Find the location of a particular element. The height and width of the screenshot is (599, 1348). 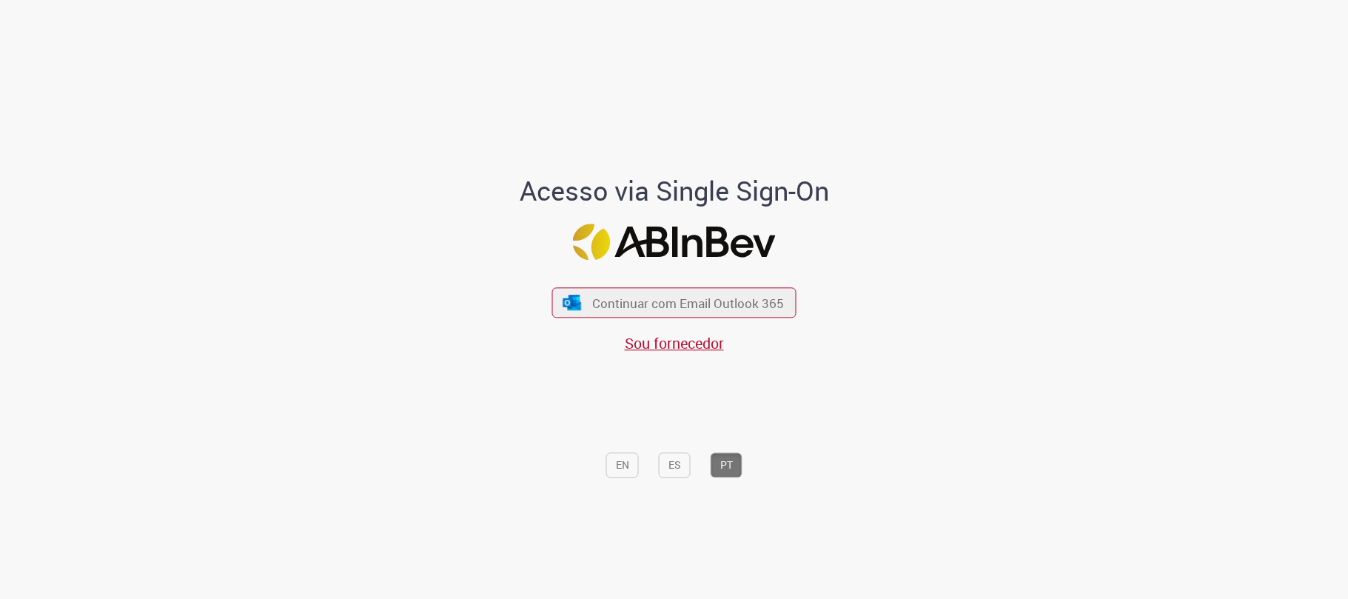

span: Sou fornecedor is located at coordinates (674, 343).